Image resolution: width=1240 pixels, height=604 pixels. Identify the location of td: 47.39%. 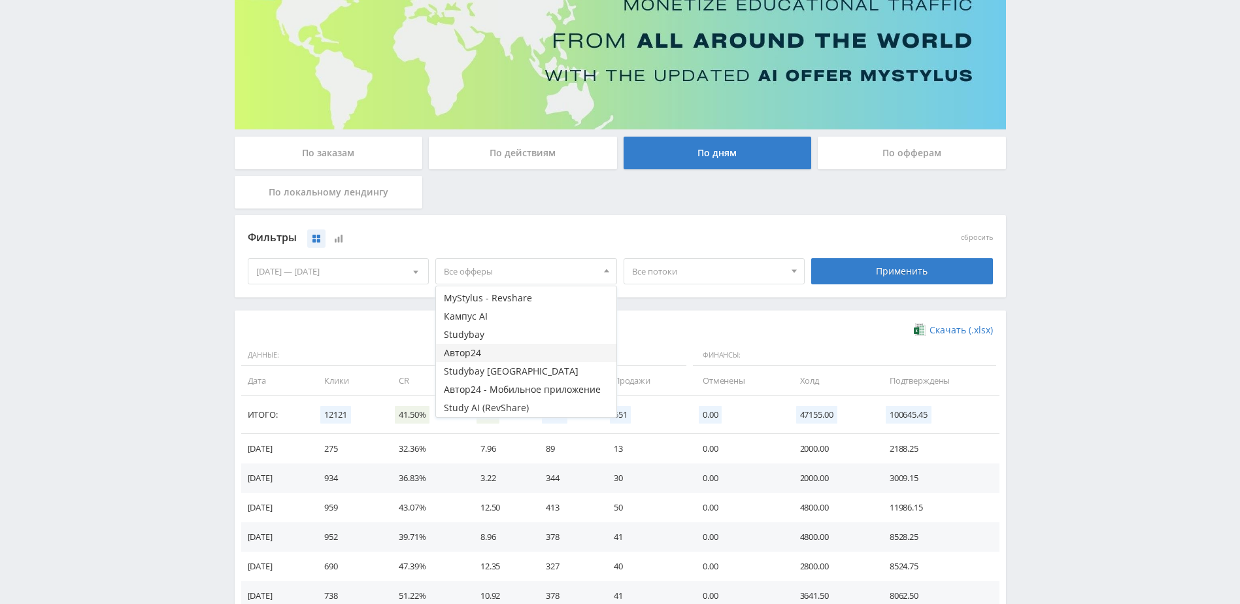
(426, 566).